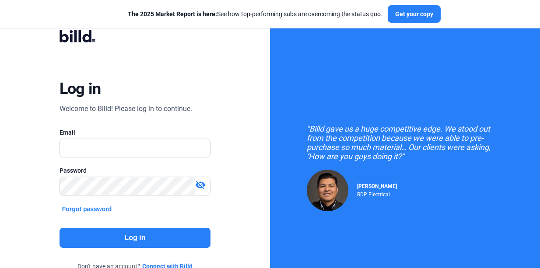 The height and width of the screenshot is (268, 540). Describe the element at coordinates (126, 109) in the screenshot. I see `div: Welcome to Billd! Please log in to continue.` at that location.